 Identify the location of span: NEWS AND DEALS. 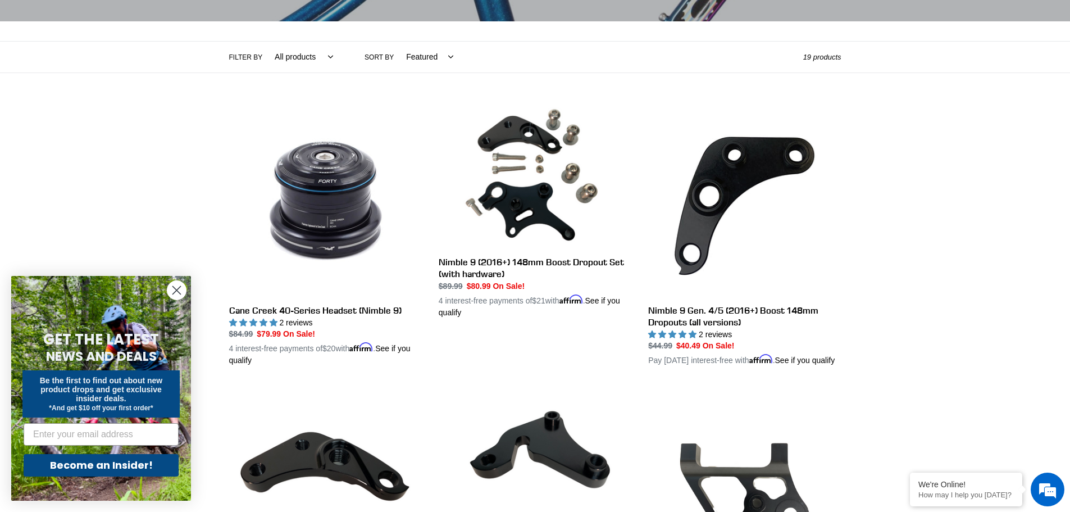
(101, 356).